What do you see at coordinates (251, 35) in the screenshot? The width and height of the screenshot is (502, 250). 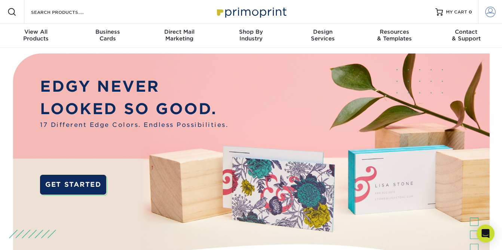 I see `div: Industry` at bounding box center [251, 35].